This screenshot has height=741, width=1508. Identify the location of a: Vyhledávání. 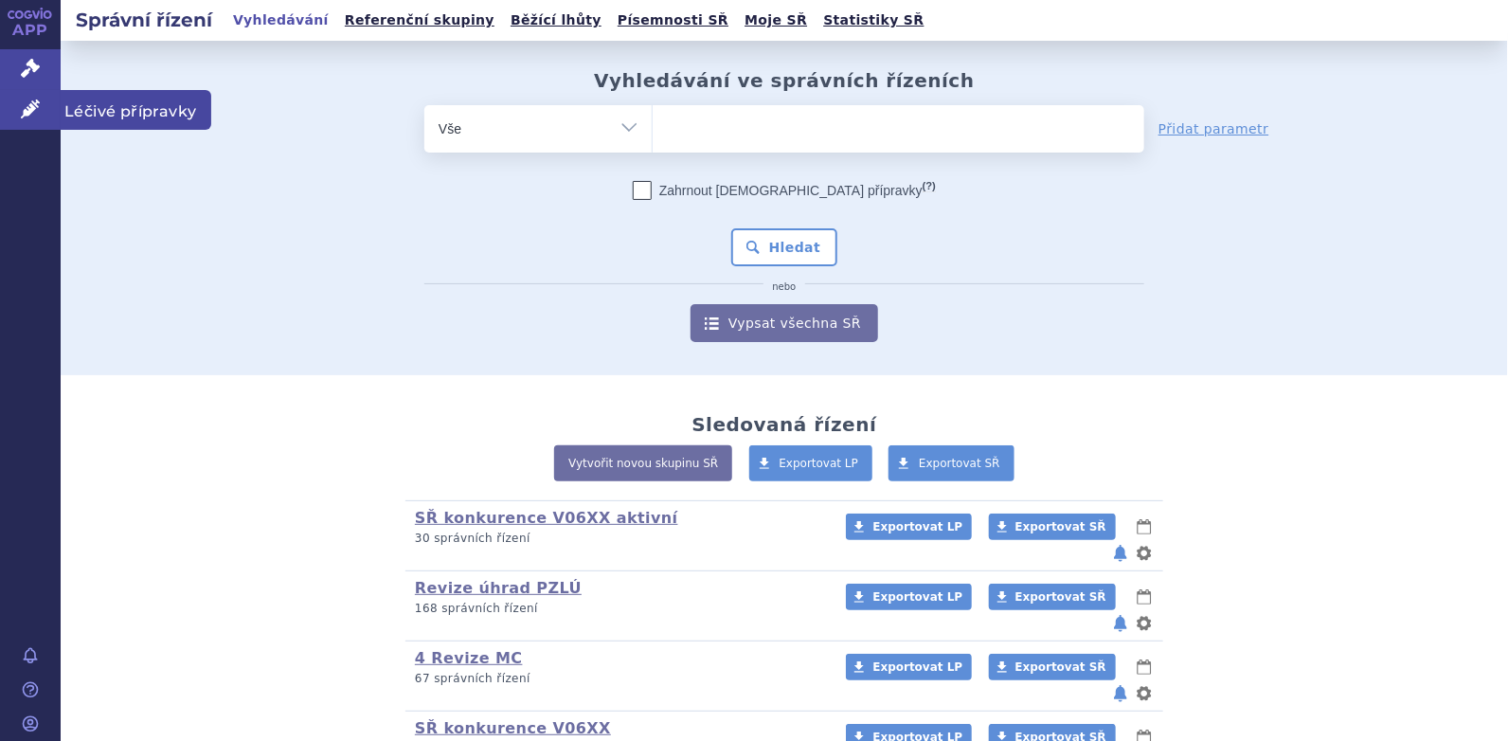
(280, 20).